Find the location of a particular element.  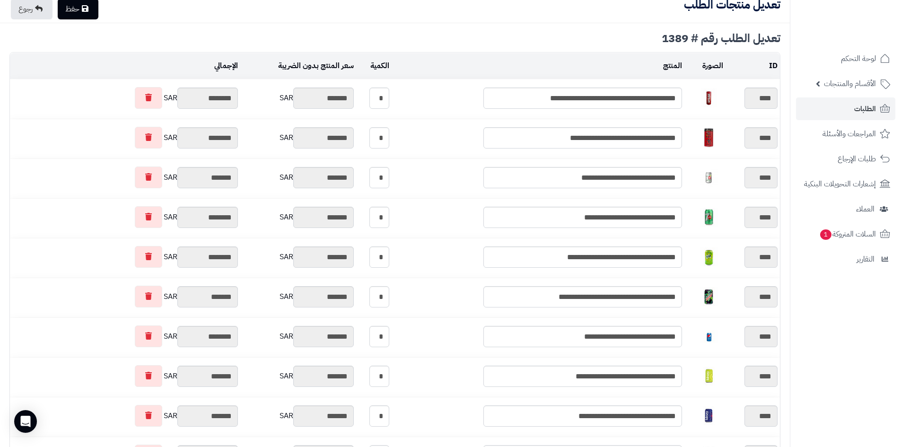

a: إشعارات التحويلات البنكية is located at coordinates (846, 184).